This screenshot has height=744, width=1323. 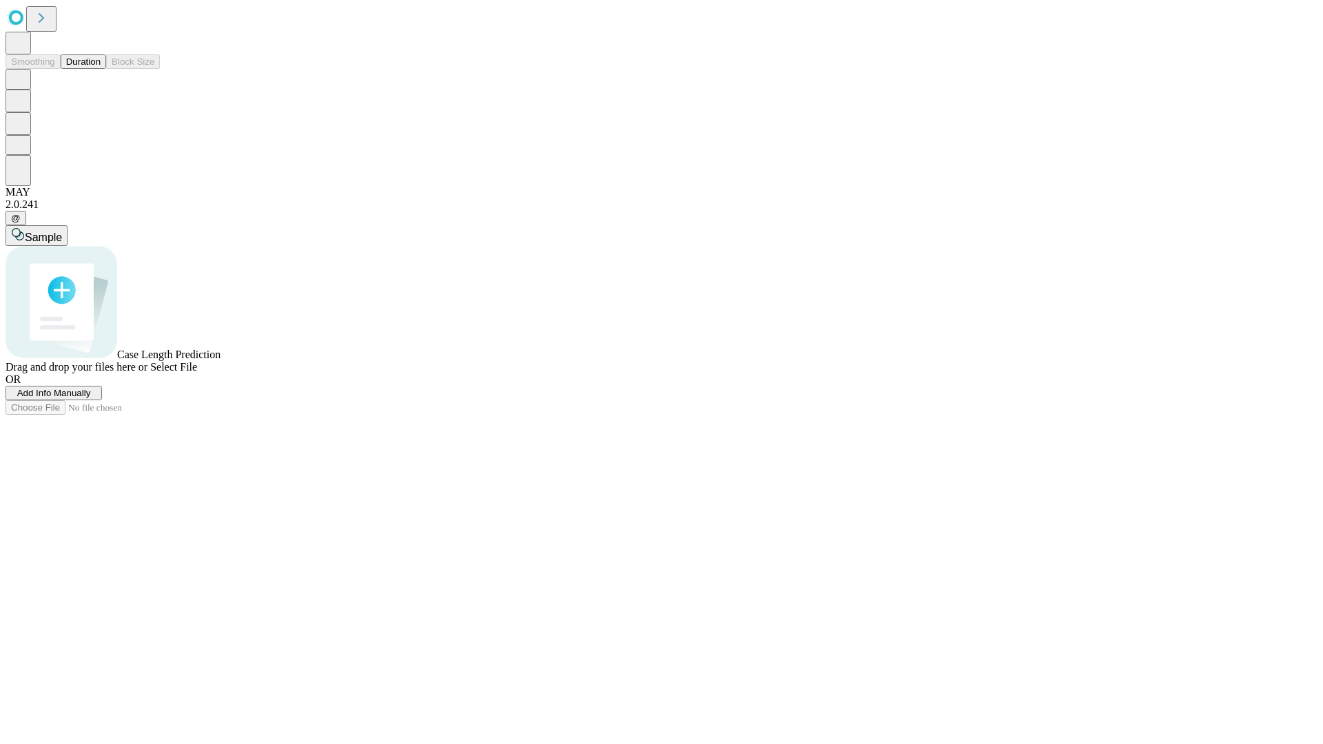 What do you see at coordinates (37, 236) in the screenshot?
I see `button: Sample` at bounding box center [37, 236].